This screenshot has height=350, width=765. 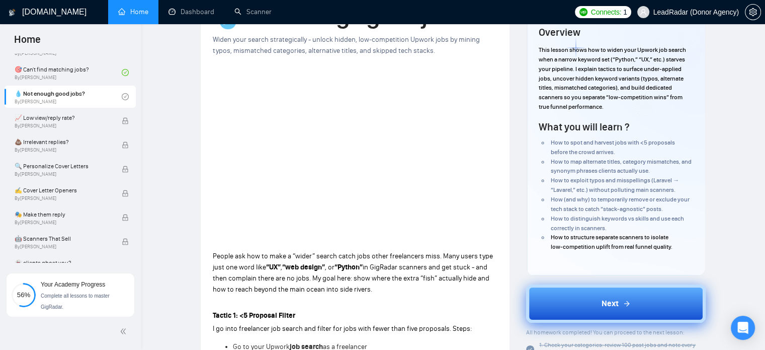 What do you see at coordinates (613, 147) in the screenshot?
I see `span: How to spot and harvest jobs with <5 proposals before the crowd arrives.` at bounding box center [613, 147].